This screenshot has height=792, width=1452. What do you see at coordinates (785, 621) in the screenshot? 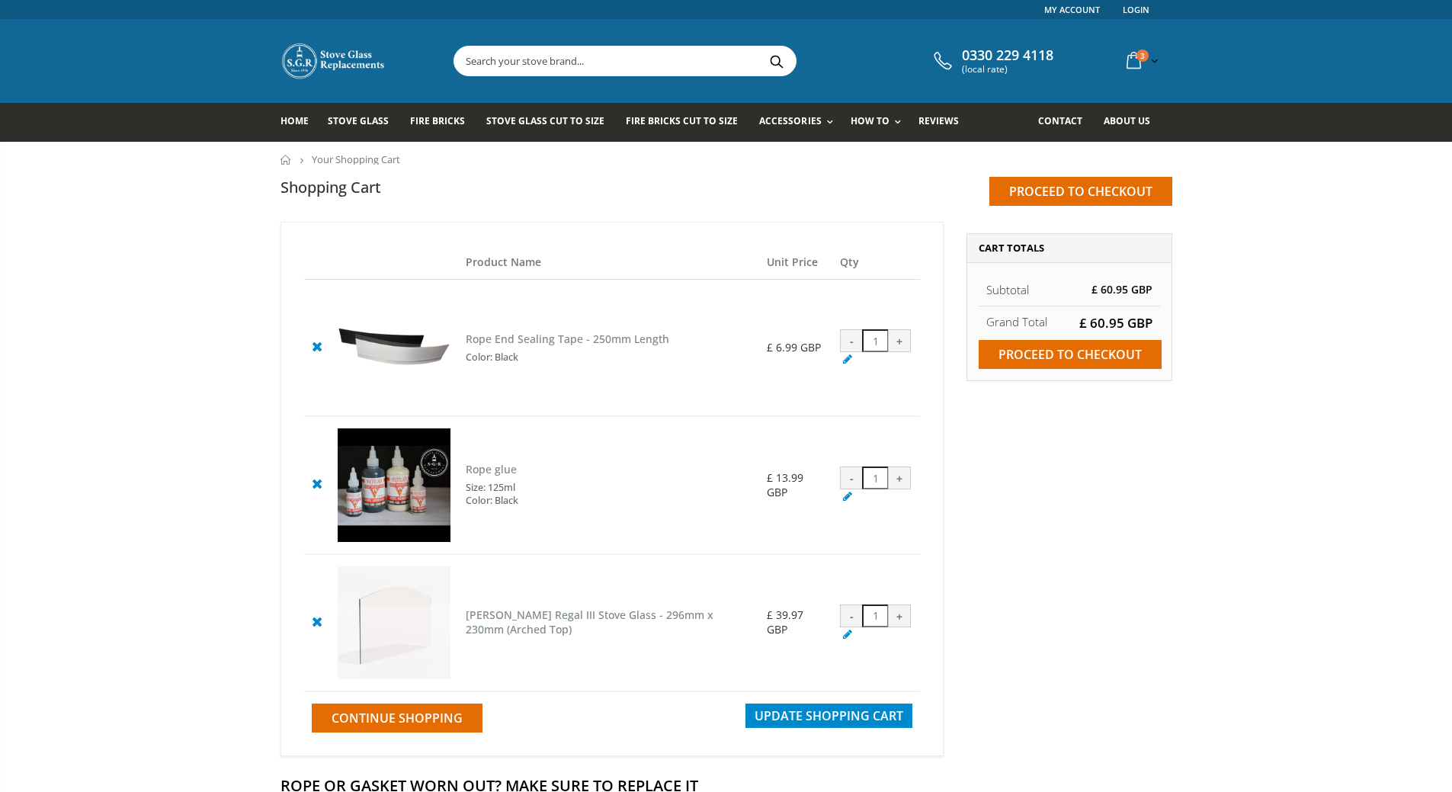
I see `span: £ 39.97 GBP` at bounding box center [785, 621].